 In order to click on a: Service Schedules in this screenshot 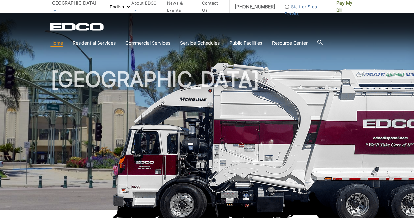, I will do `click(200, 43)`.